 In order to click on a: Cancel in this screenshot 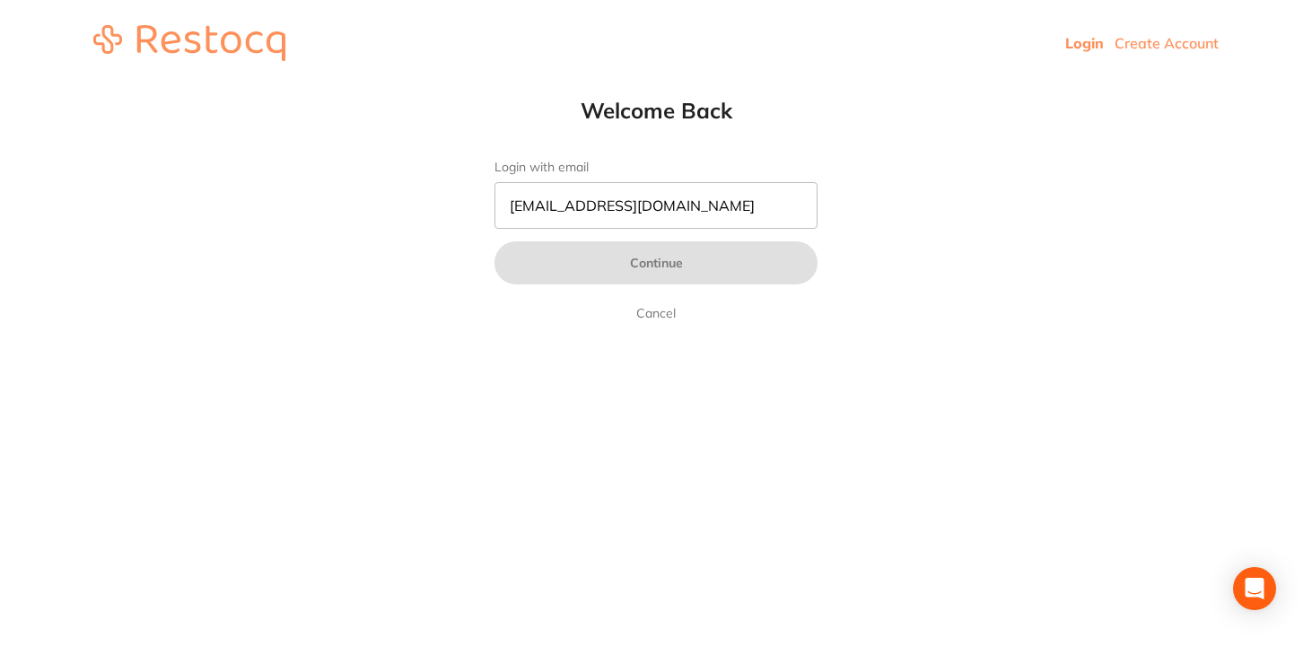, I will do `click(656, 313)`.